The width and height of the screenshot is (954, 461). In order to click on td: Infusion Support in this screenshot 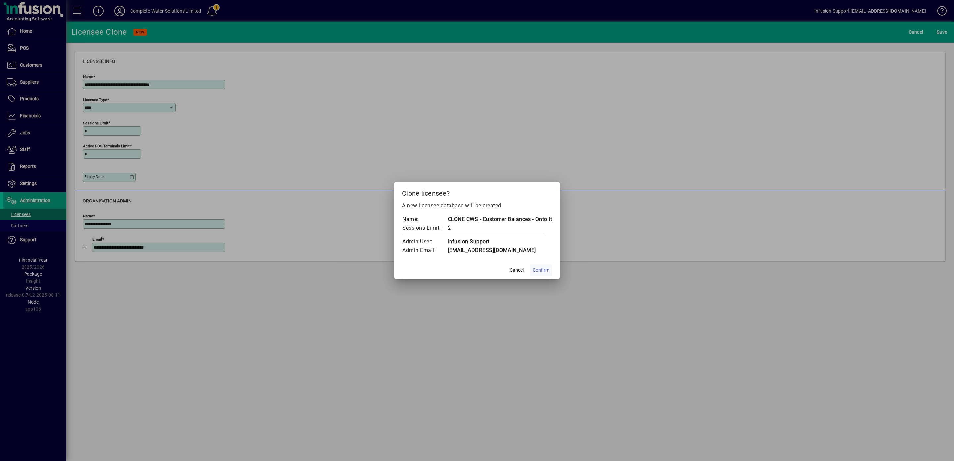, I will do `click(500, 241)`.